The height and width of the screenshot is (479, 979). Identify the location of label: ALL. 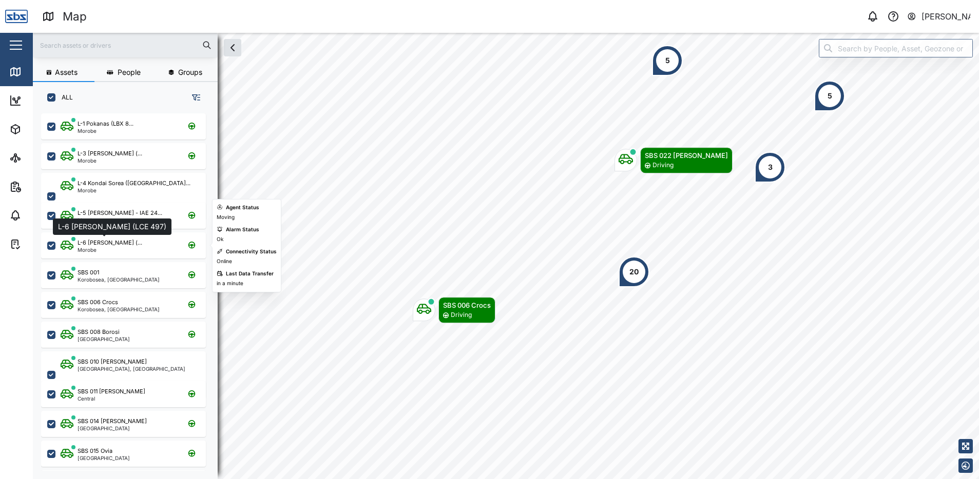
(64, 98).